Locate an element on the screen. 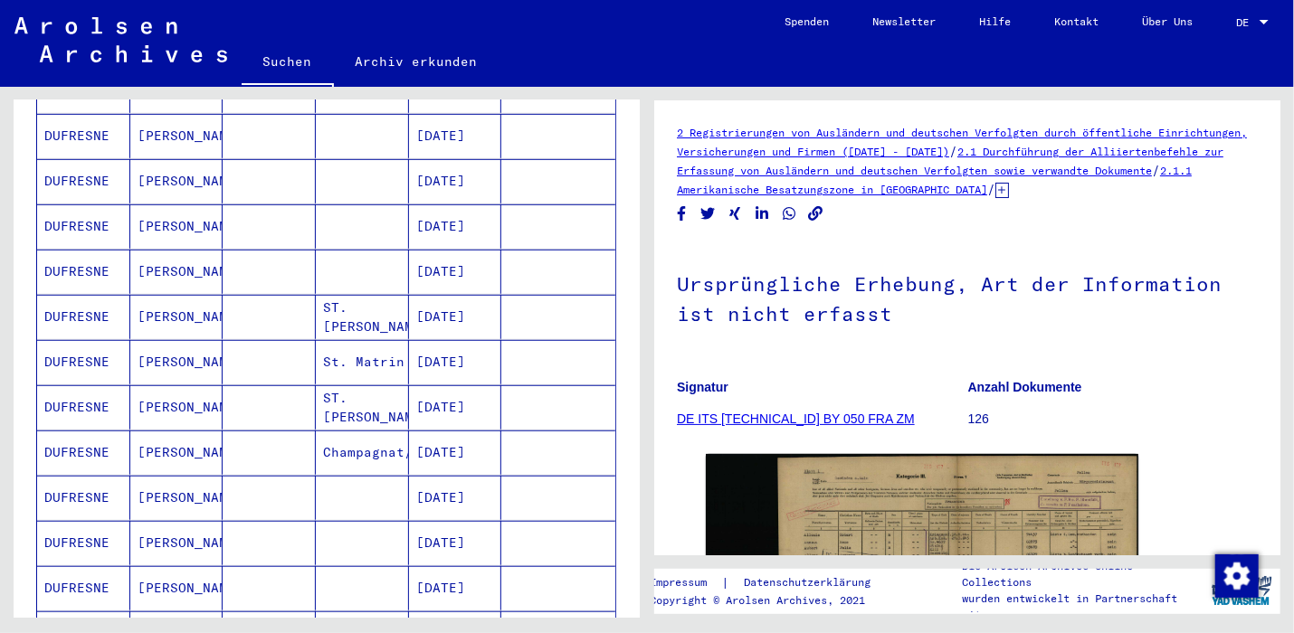  a: Datenschutzerklärung is located at coordinates (811, 583).